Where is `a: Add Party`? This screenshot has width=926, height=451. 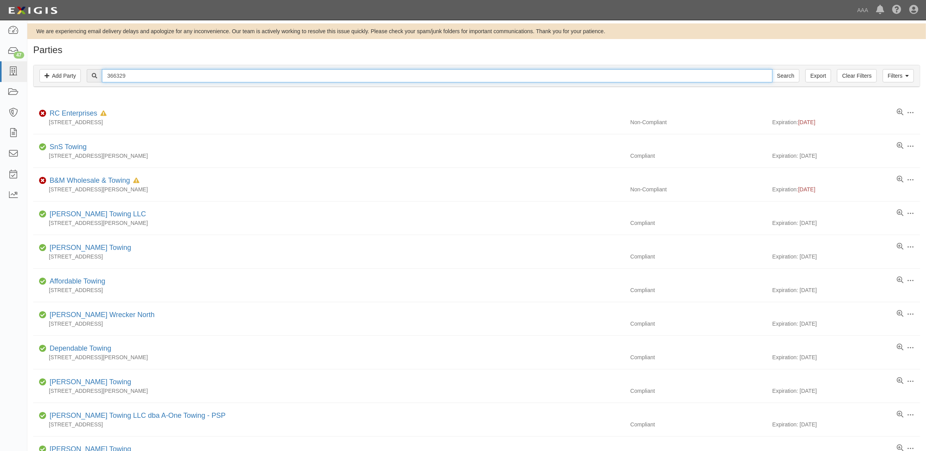 a: Add Party is located at coordinates (60, 76).